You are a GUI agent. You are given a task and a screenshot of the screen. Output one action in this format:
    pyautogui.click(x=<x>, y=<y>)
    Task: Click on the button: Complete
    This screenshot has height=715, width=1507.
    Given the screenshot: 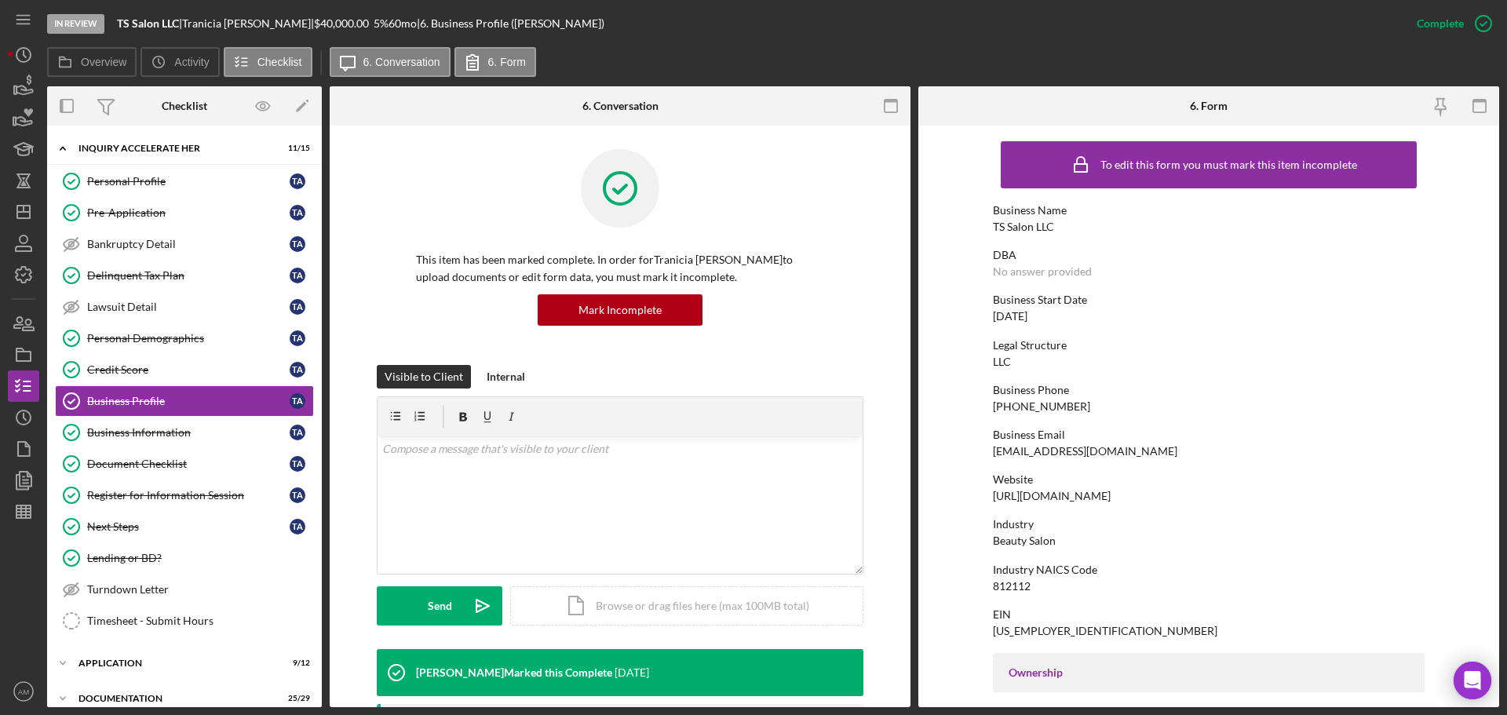 What is the action you would take?
    pyautogui.click(x=1449, y=24)
    